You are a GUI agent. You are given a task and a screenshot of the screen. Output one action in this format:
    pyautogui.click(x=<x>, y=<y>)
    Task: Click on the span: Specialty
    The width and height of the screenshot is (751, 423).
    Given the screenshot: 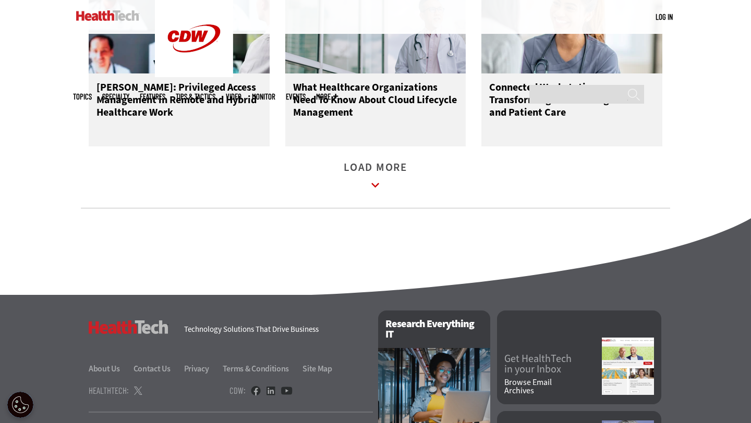 What is the action you would take?
    pyautogui.click(x=116, y=96)
    